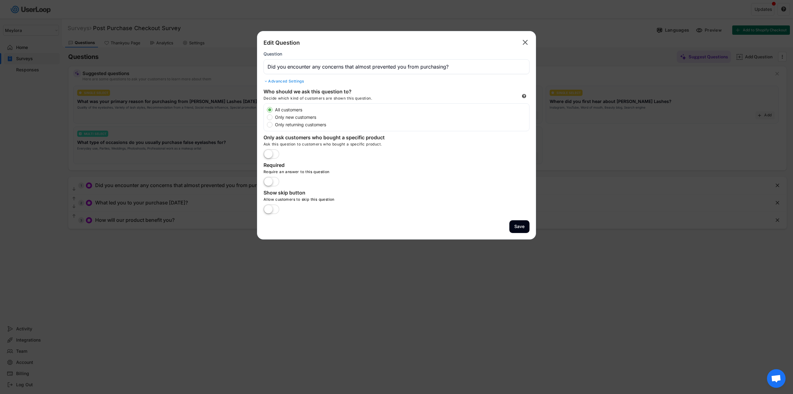  I want to click on div: Question, so click(273, 54).